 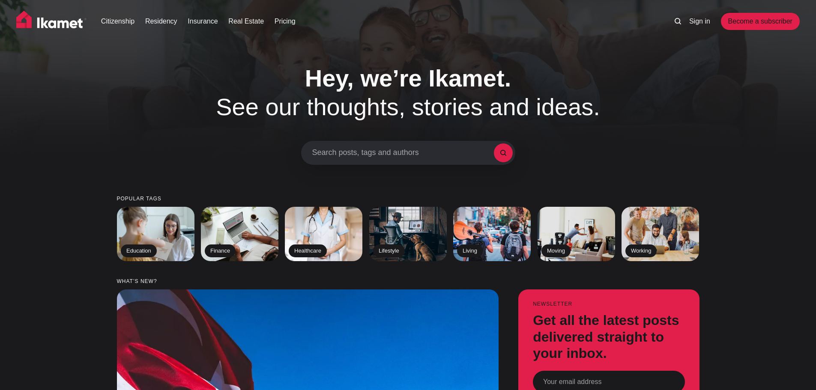 I want to click on h2: Moving, so click(x=556, y=251).